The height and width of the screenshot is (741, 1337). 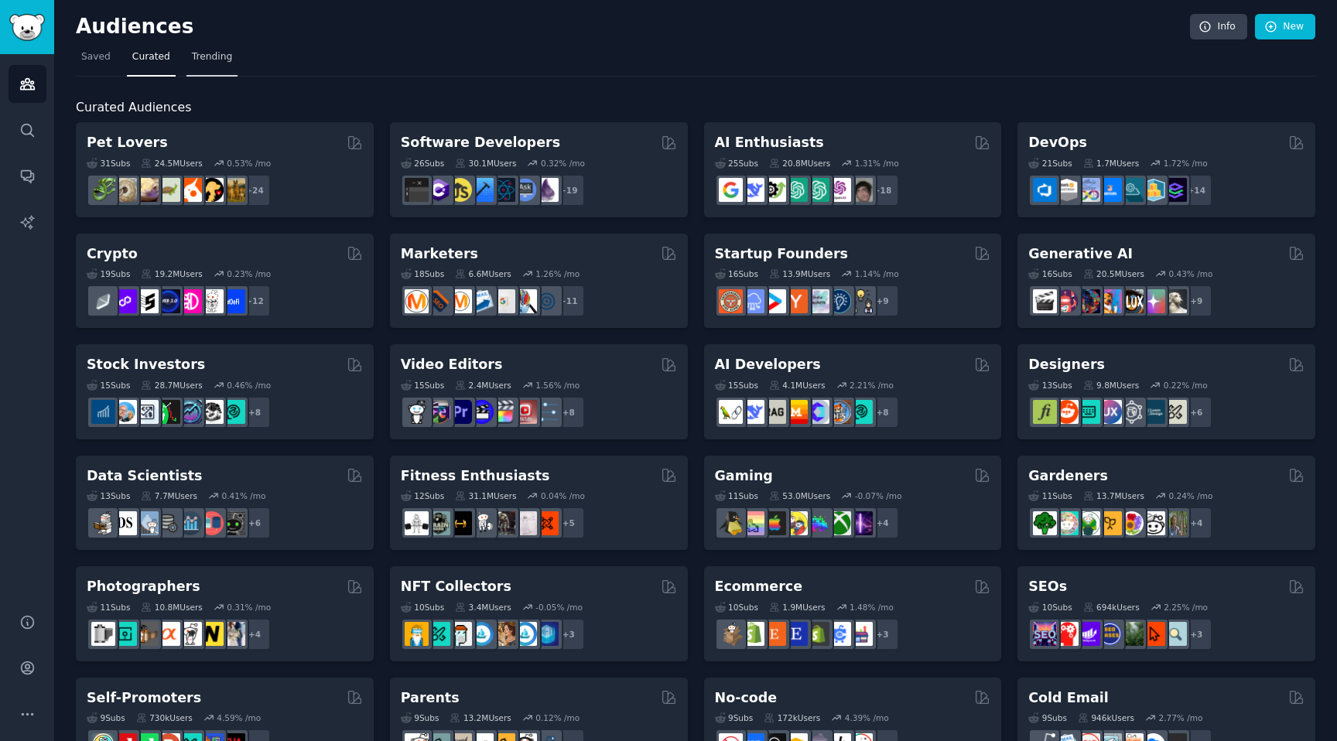 I want to click on img: aws_cdk, so click(x=1153, y=190).